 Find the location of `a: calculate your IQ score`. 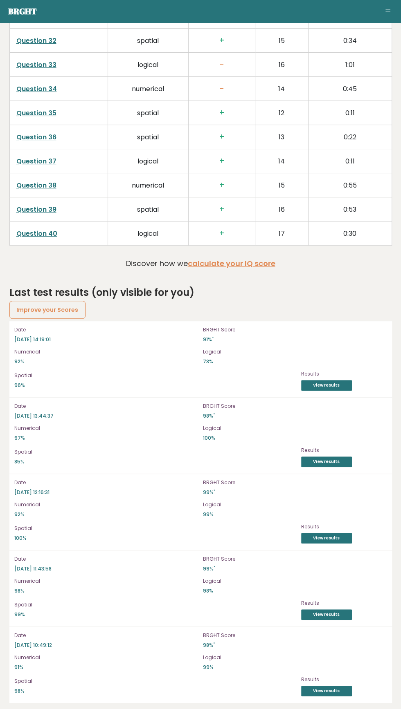

a: calculate your IQ score is located at coordinates (231, 263).